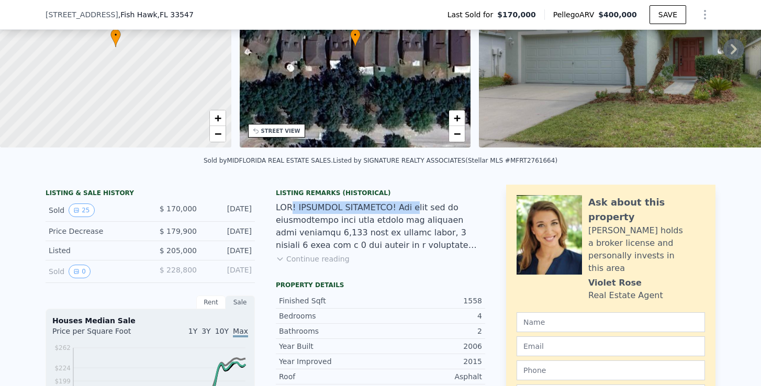 Image resolution: width=761 pixels, height=386 pixels. What do you see at coordinates (62, 381) in the screenshot?
I see `tspan: $199` at bounding box center [62, 381].